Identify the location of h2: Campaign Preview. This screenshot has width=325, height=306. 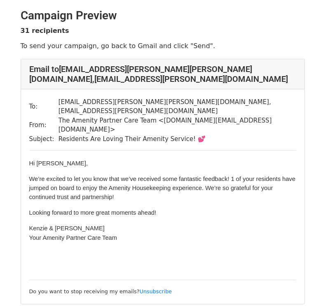
(163, 16).